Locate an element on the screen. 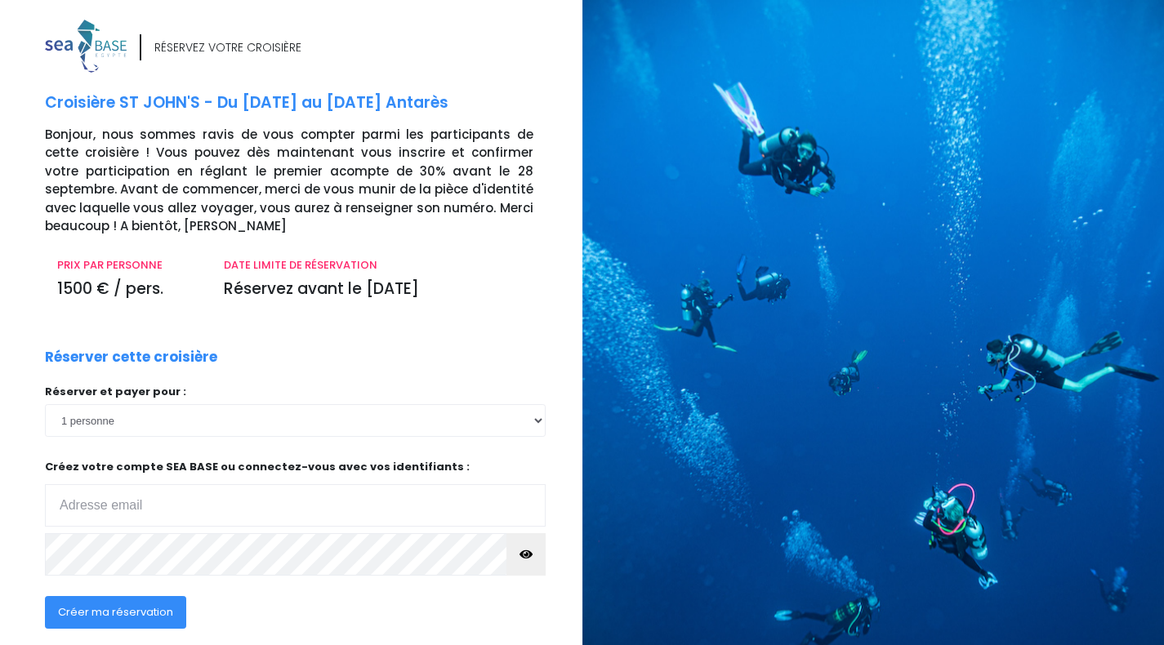  p: Réserver et payer pour : is located at coordinates (295, 392).